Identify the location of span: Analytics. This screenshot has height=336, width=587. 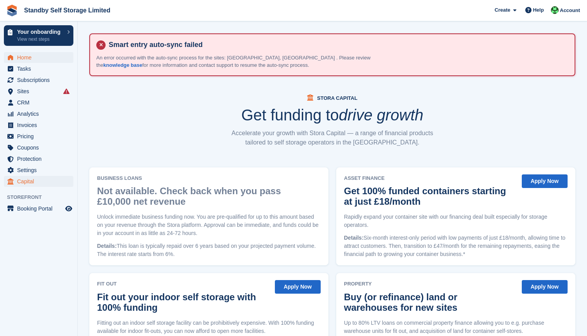
(40, 114).